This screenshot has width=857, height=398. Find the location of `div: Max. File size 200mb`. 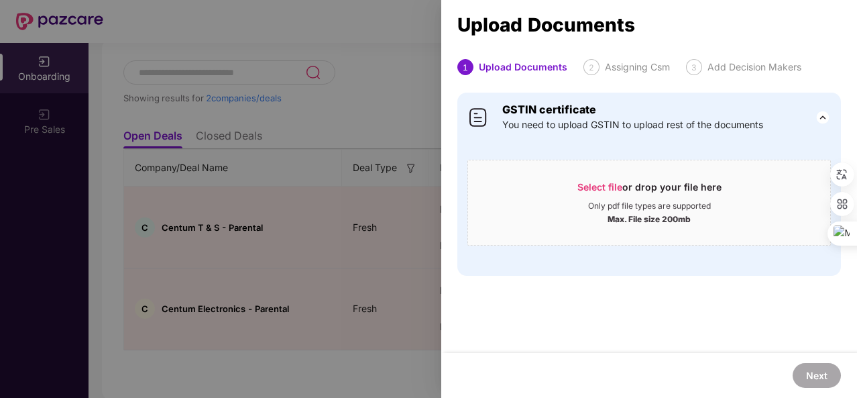

div: Max. File size 200mb is located at coordinates (649, 218).